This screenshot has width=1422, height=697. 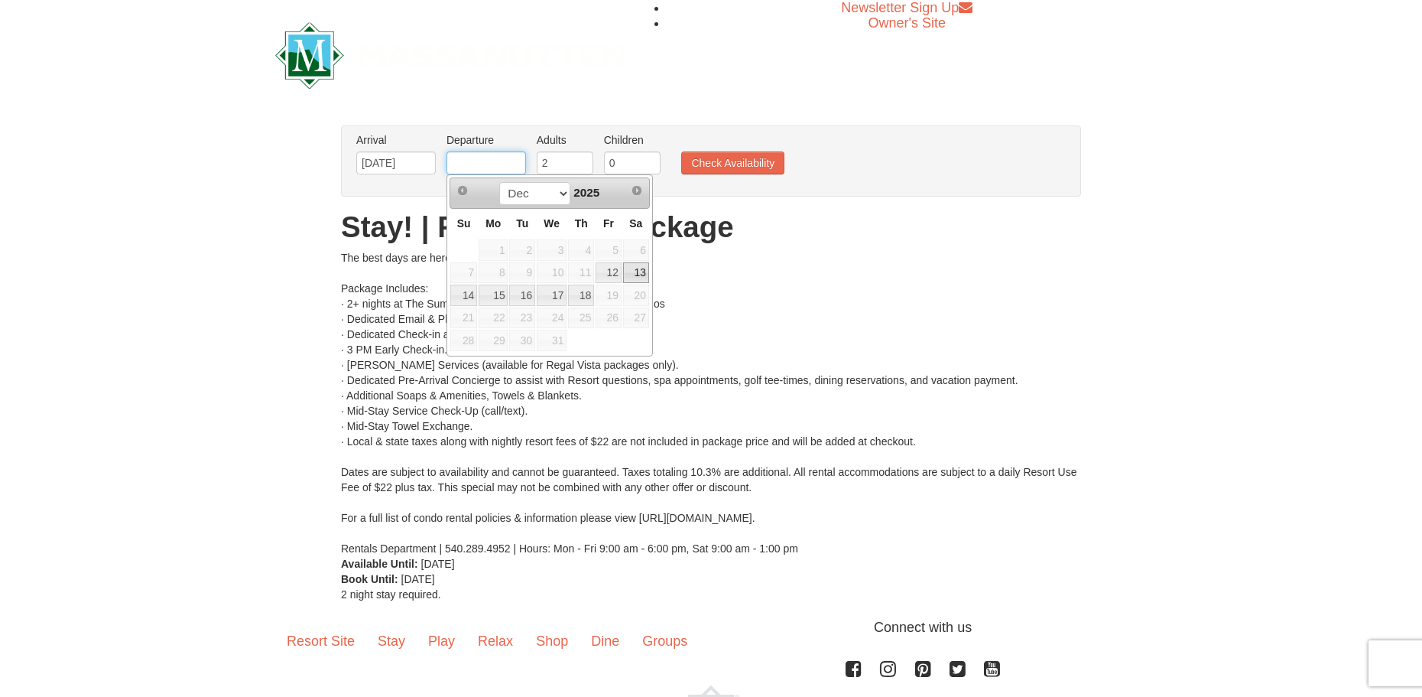 I want to click on a: 15, so click(x=493, y=295).